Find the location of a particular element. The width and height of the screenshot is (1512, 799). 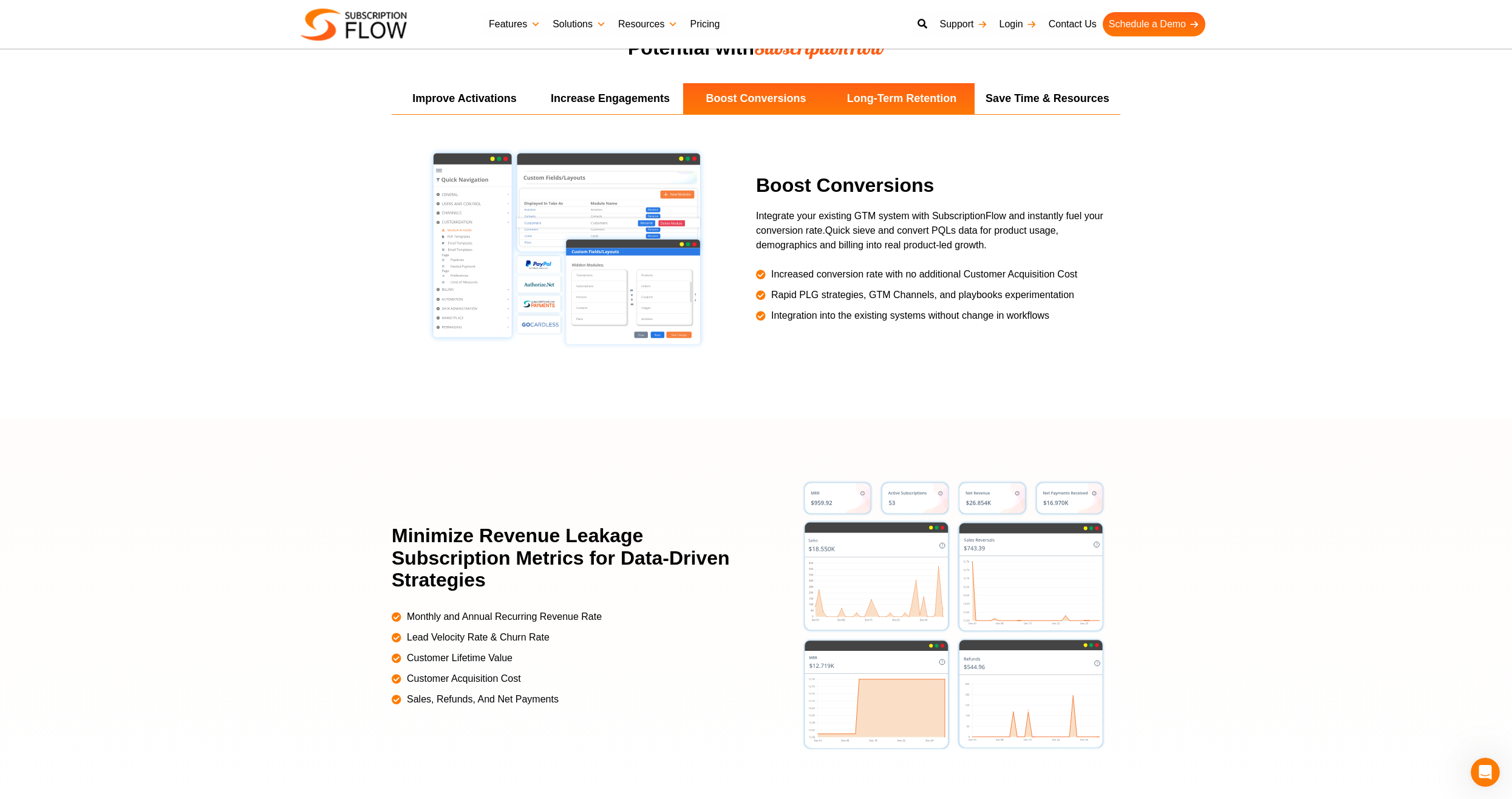

h2: Boost Conversions is located at coordinates (935, 185).